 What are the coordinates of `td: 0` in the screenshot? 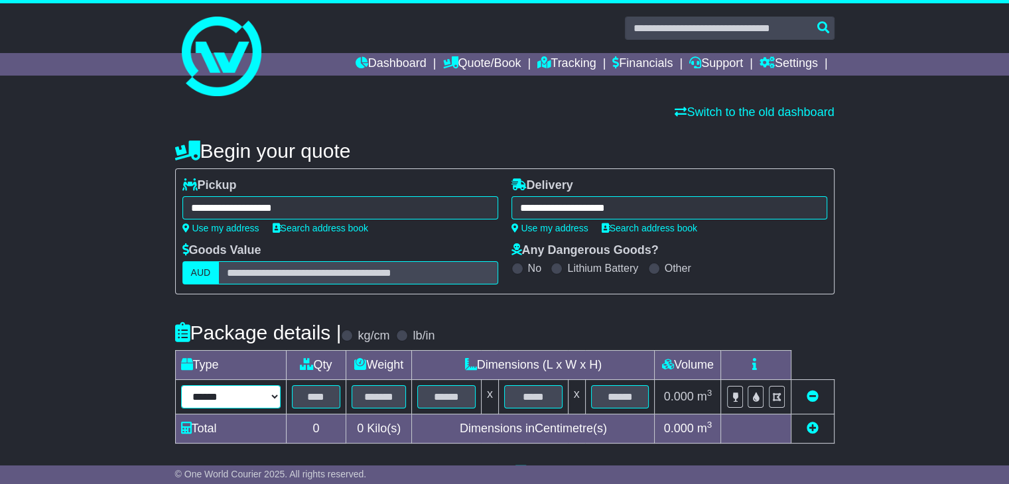 It's located at (316, 429).